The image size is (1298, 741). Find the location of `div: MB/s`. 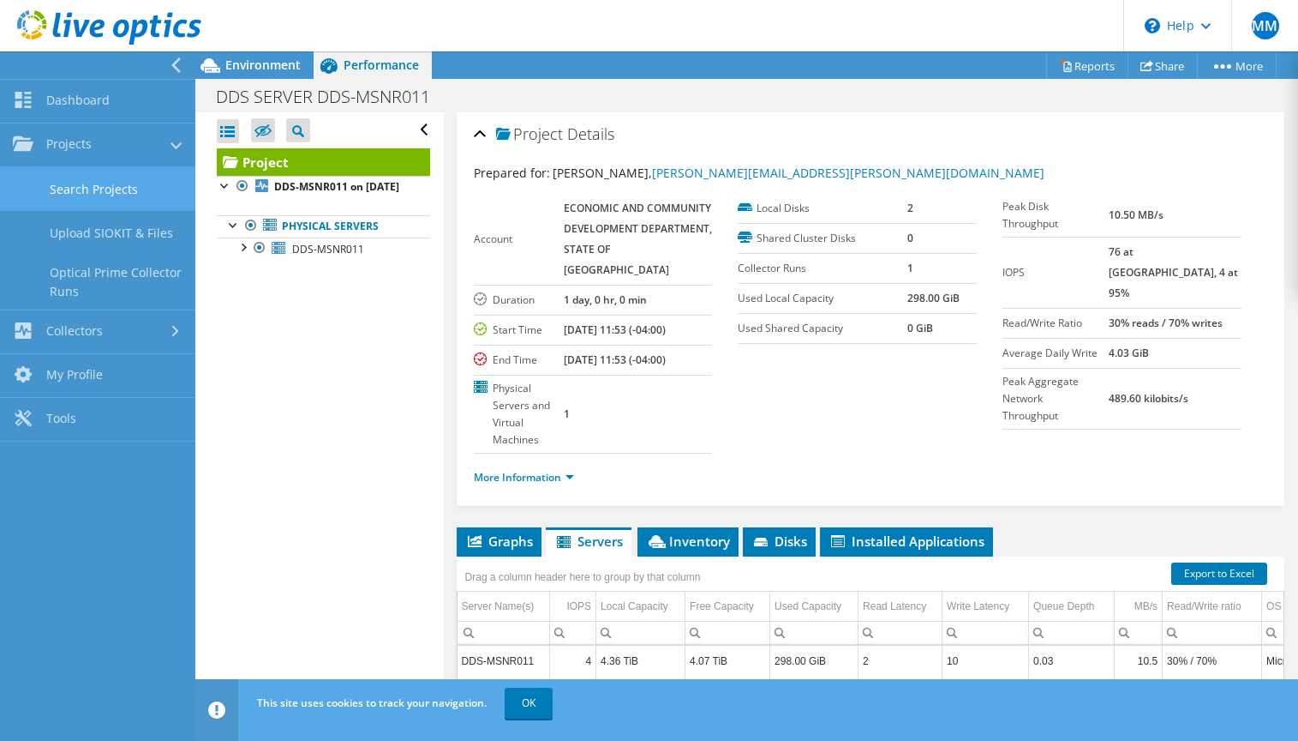

div: MB/s is located at coordinates (1146, 606).